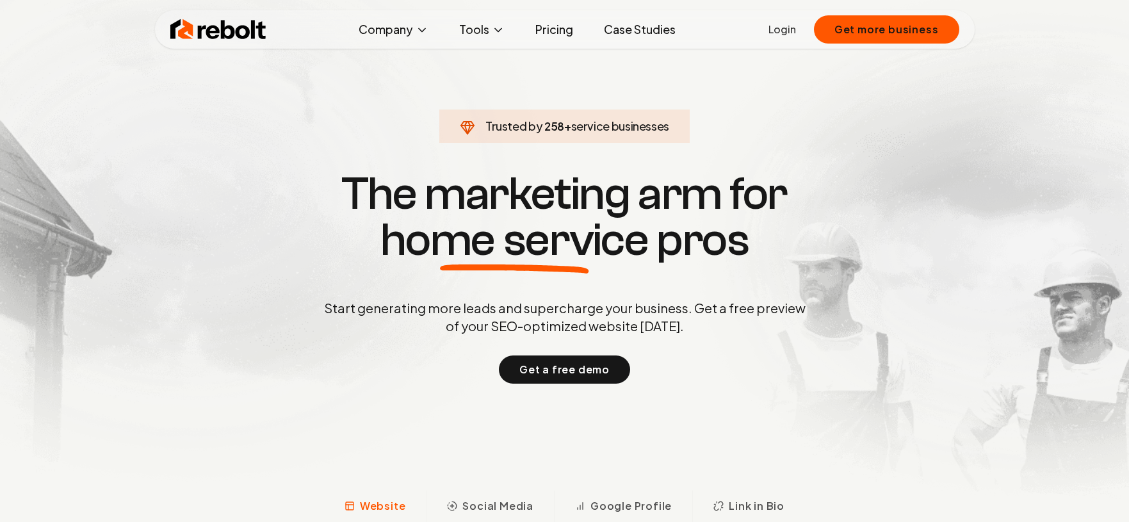 This screenshot has width=1129, height=522. I want to click on a: Pricing, so click(554, 29).